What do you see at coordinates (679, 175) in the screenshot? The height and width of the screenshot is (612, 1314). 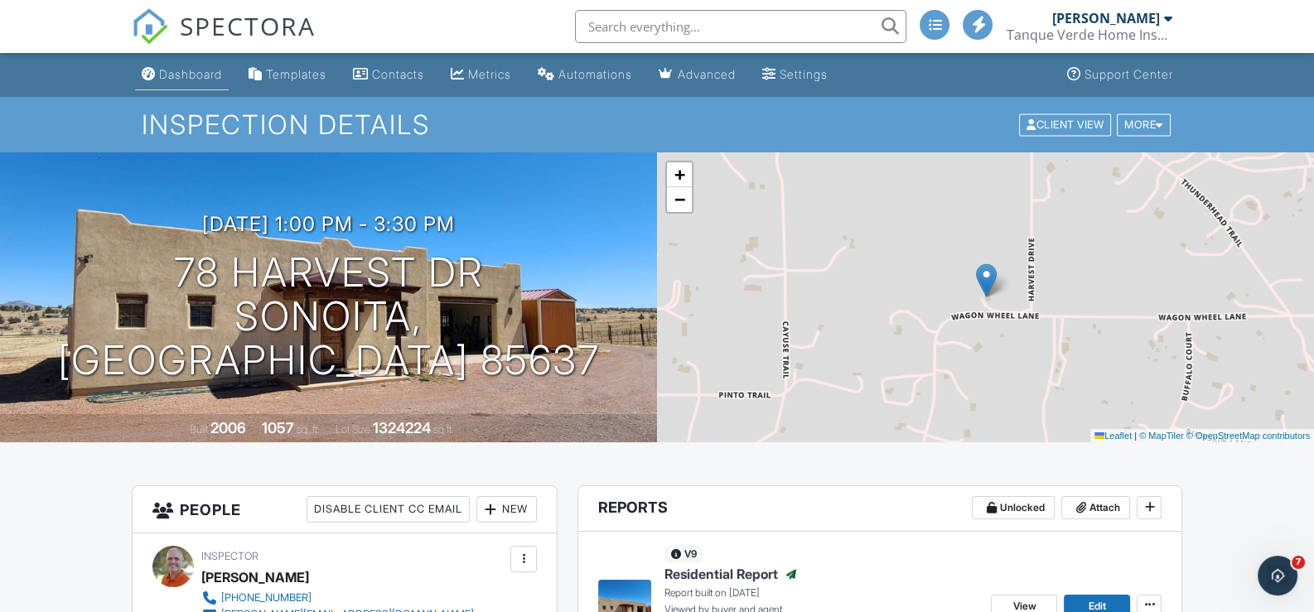 I see `a: Zoom in` at bounding box center [679, 175].